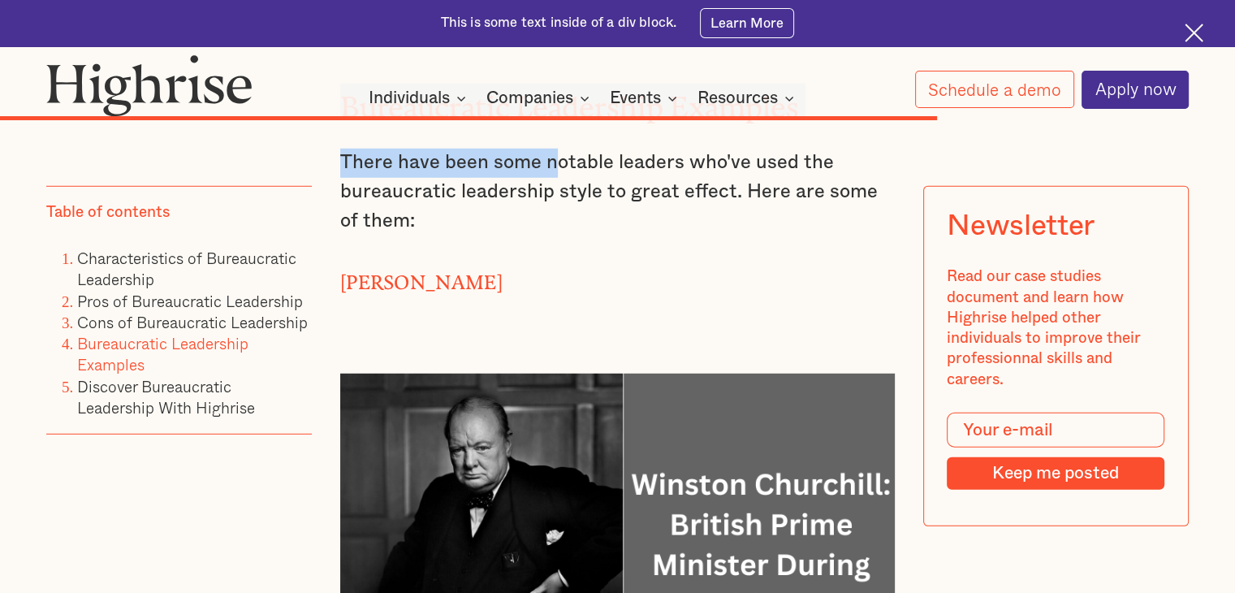  I want to click on a: Schedule a demo, so click(994, 89).